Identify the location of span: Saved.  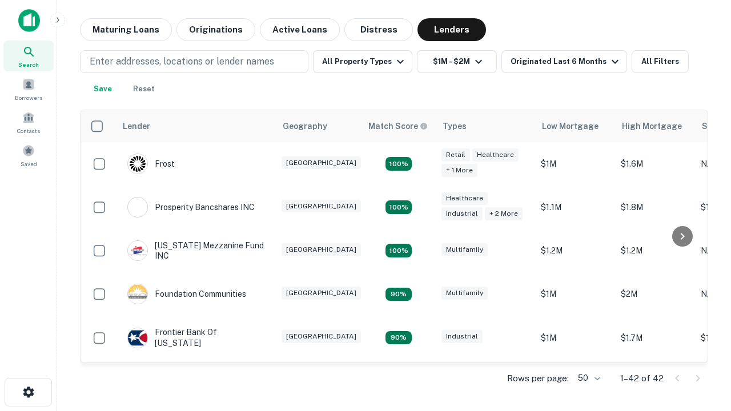
(29, 164).